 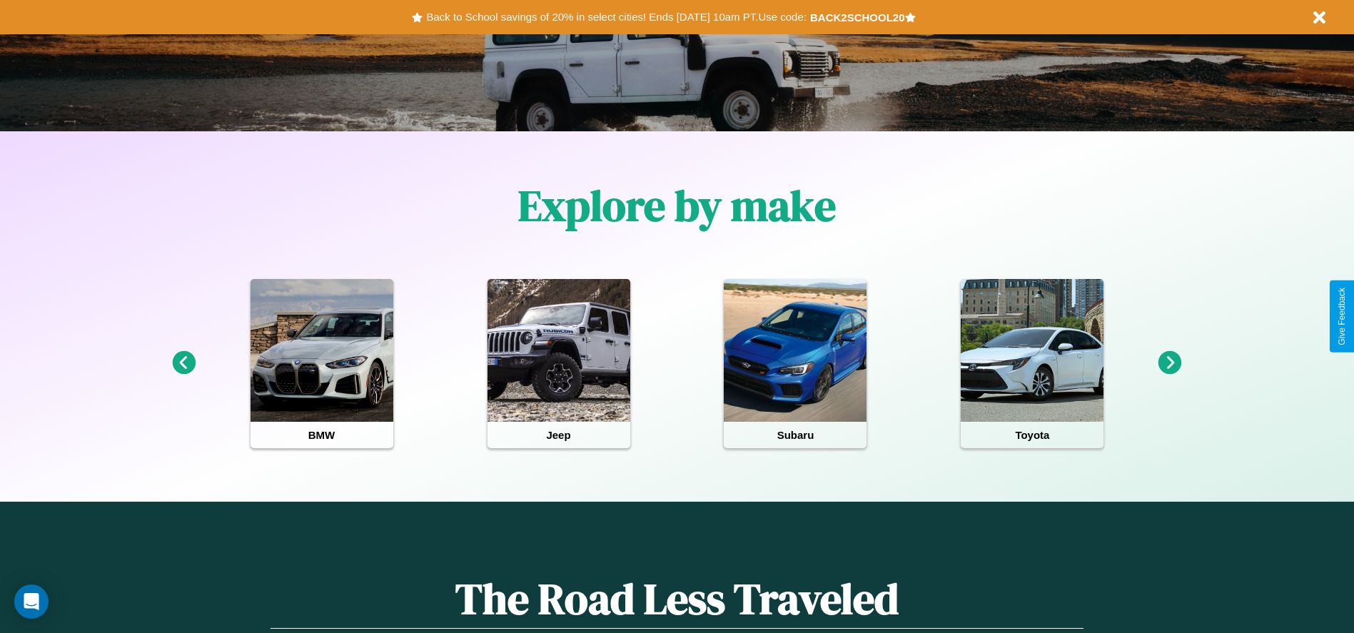 What do you see at coordinates (677, 599) in the screenshot?
I see `h1: The Road Less Traveled` at bounding box center [677, 599].